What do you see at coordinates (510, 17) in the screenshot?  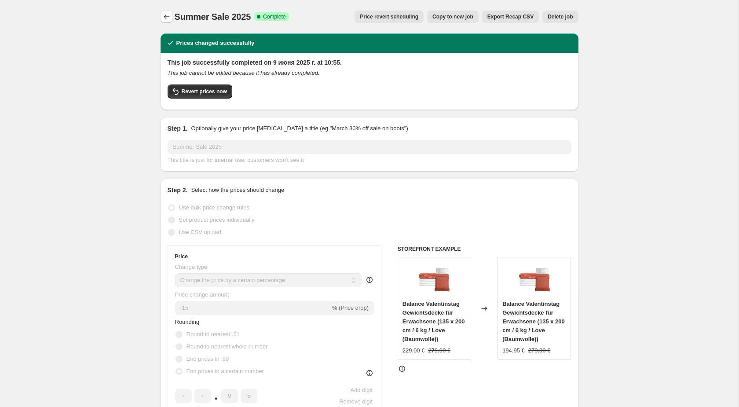 I see `span: Export Recap CSV` at bounding box center [510, 17].